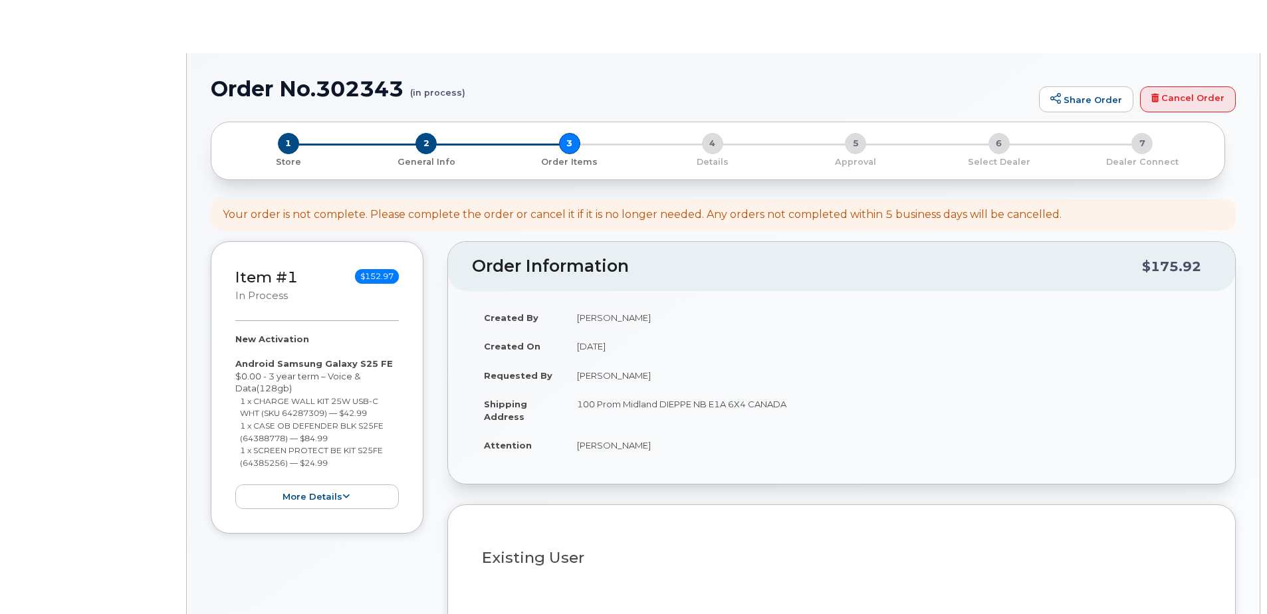 This screenshot has width=1267, height=614. What do you see at coordinates (508, 445) in the screenshot?
I see `strong: Attention` at bounding box center [508, 445].